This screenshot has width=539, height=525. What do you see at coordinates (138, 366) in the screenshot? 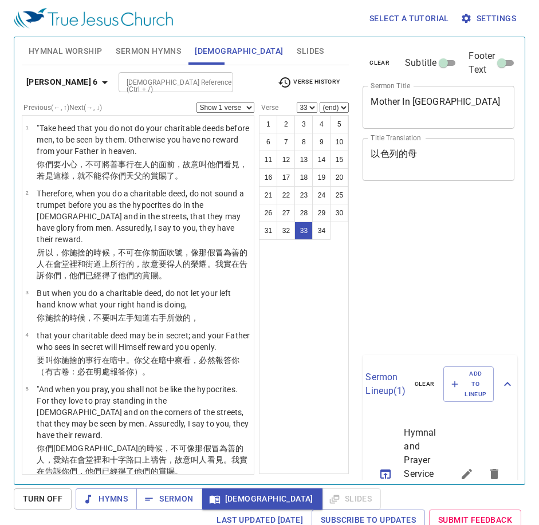
I see `wg5600: 在` at bounding box center [138, 366].